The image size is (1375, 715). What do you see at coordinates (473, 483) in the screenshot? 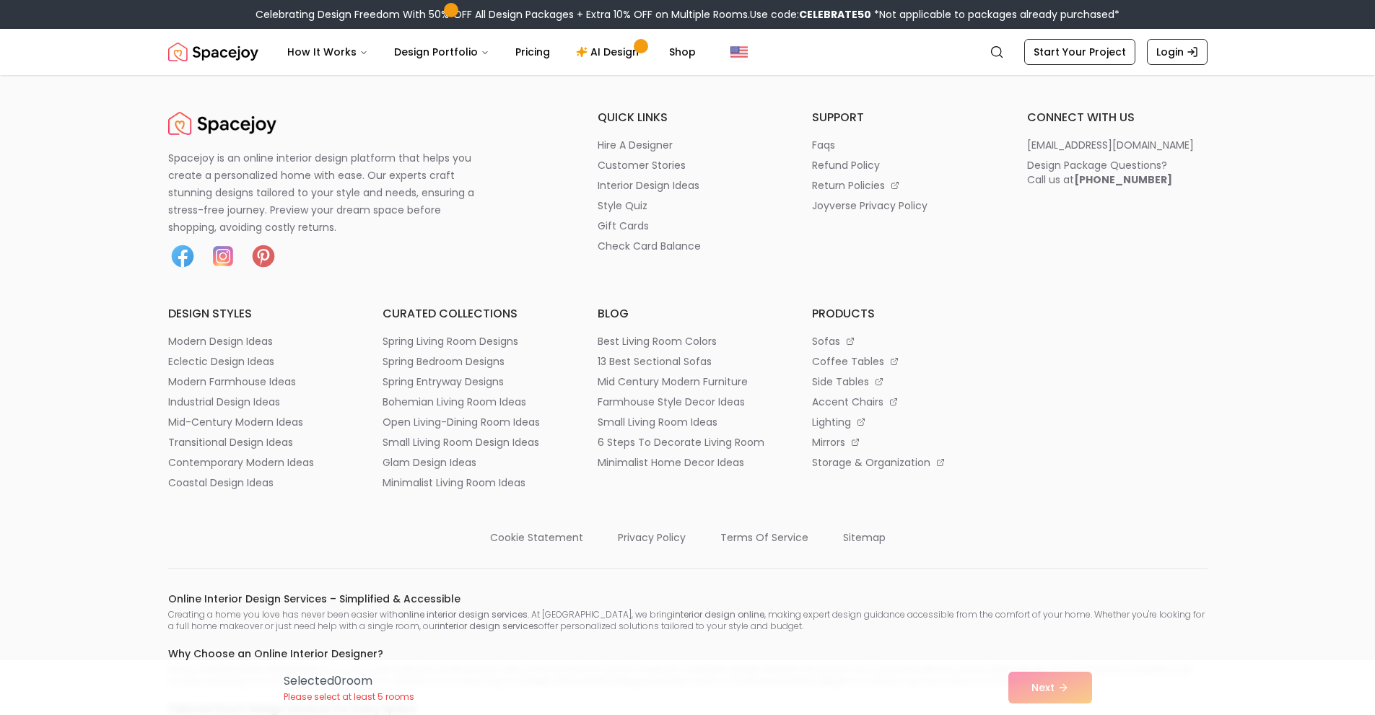
I see `a: minimalist living room ideas` at bounding box center [473, 483].